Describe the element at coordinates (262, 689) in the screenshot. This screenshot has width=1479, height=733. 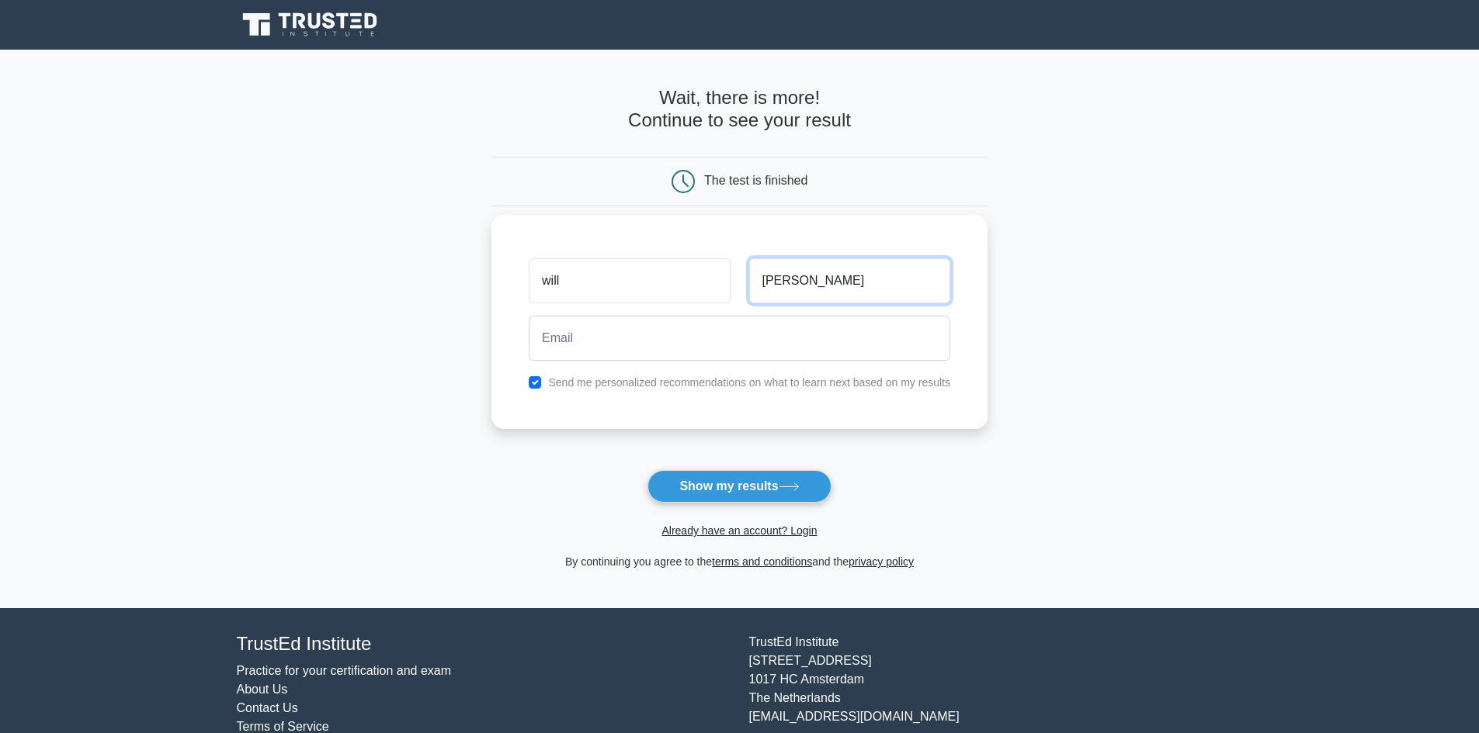
I see `a: About Us` at that location.